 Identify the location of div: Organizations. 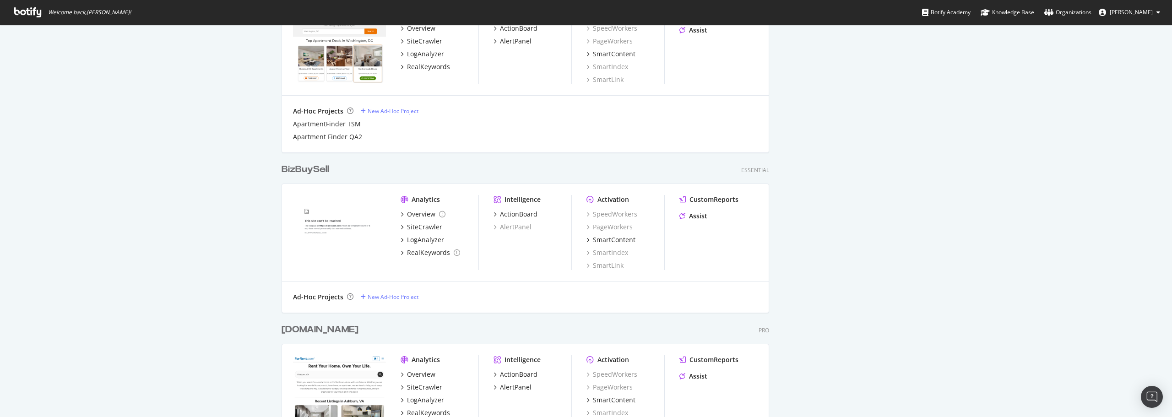
(1068, 12).